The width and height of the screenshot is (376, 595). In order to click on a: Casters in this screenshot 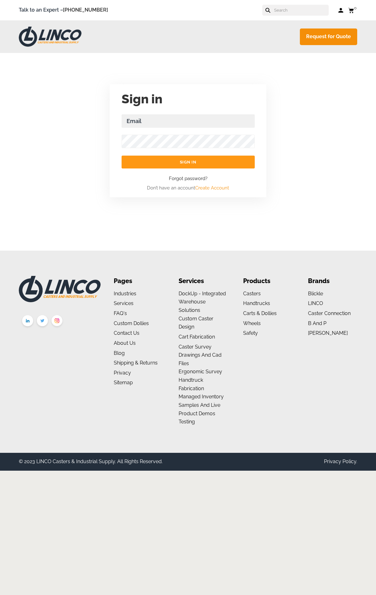, I will do `click(252, 293)`.